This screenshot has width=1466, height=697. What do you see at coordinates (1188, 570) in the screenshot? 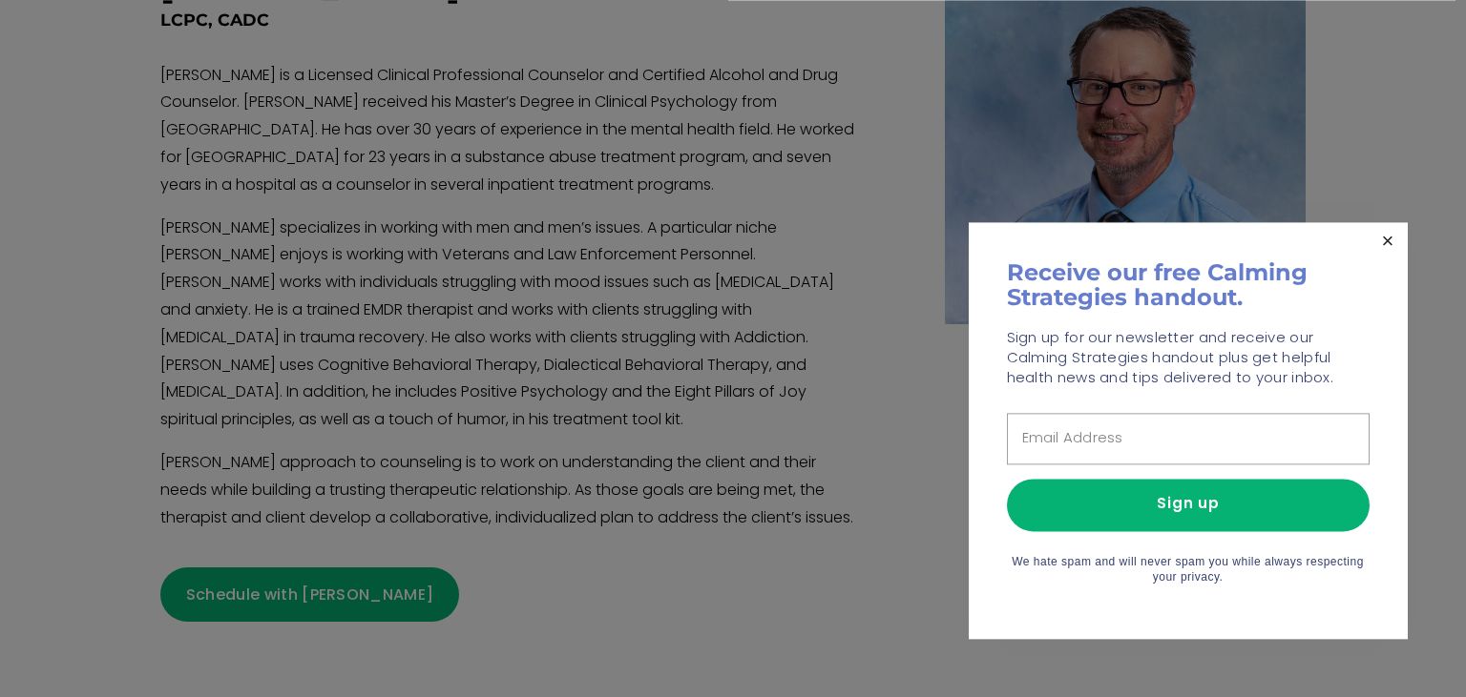
I see `p: We hate spam and will never spam you while always respecting your privacy.` at bounding box center [1188, 570].